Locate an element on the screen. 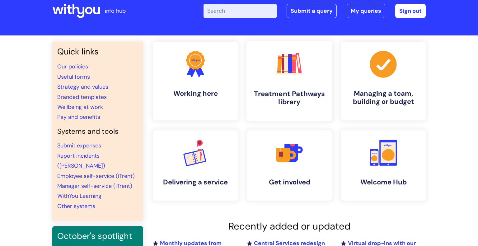  a: Strategy and values is located at coordinates (83, 87).